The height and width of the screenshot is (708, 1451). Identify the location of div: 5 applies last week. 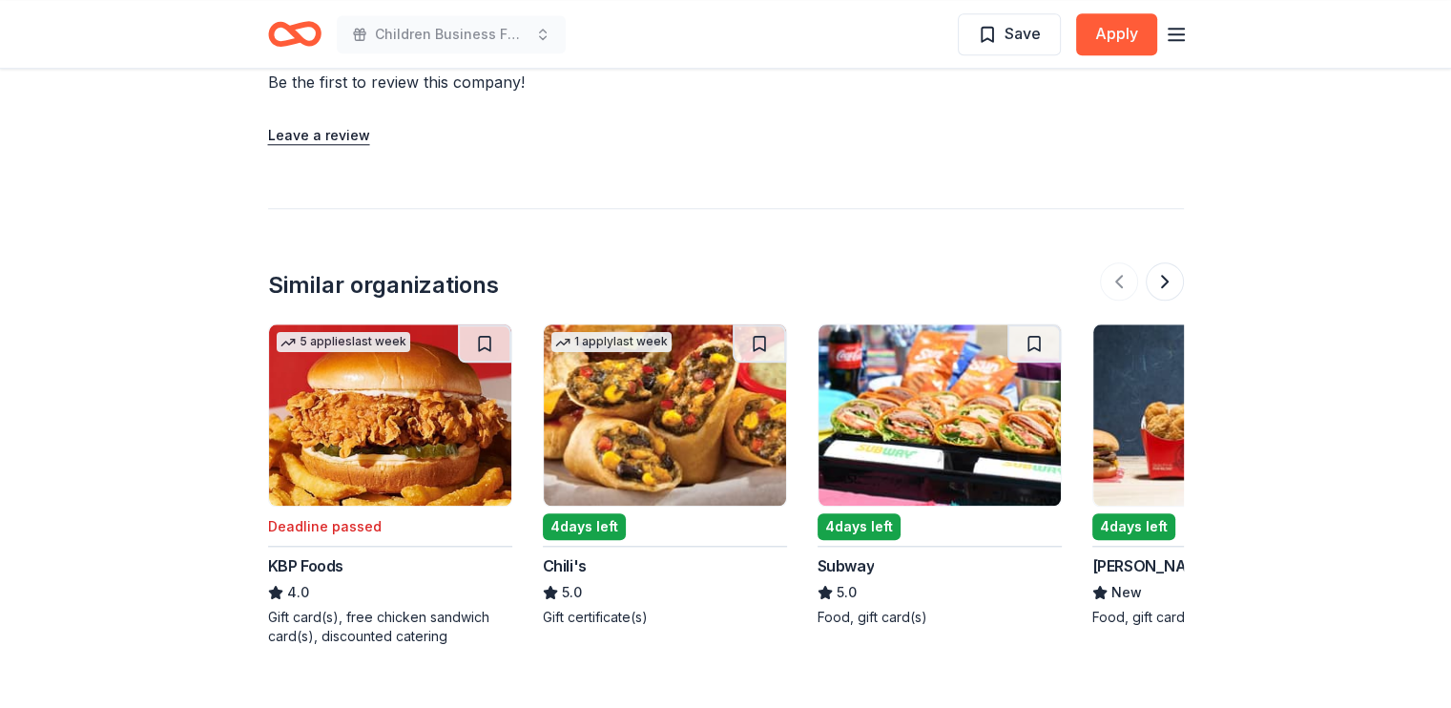
(343, 342).